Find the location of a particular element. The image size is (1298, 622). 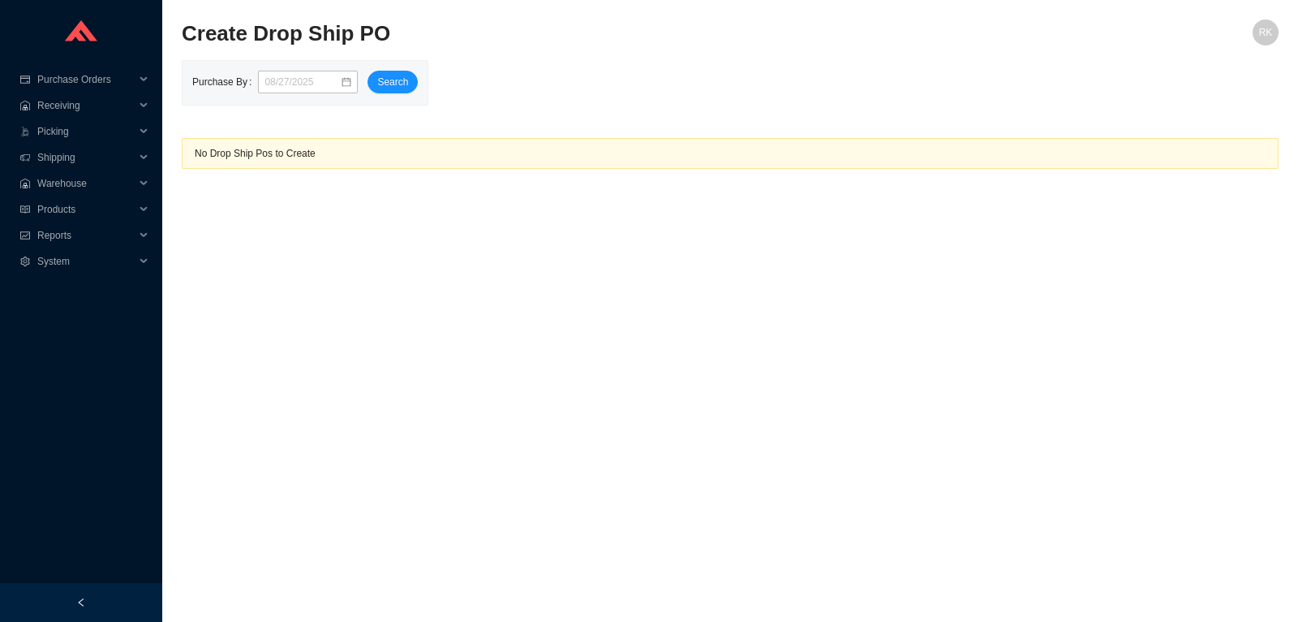

div: No Drop Ship Pos to Create is located at coordinates (730, 153).